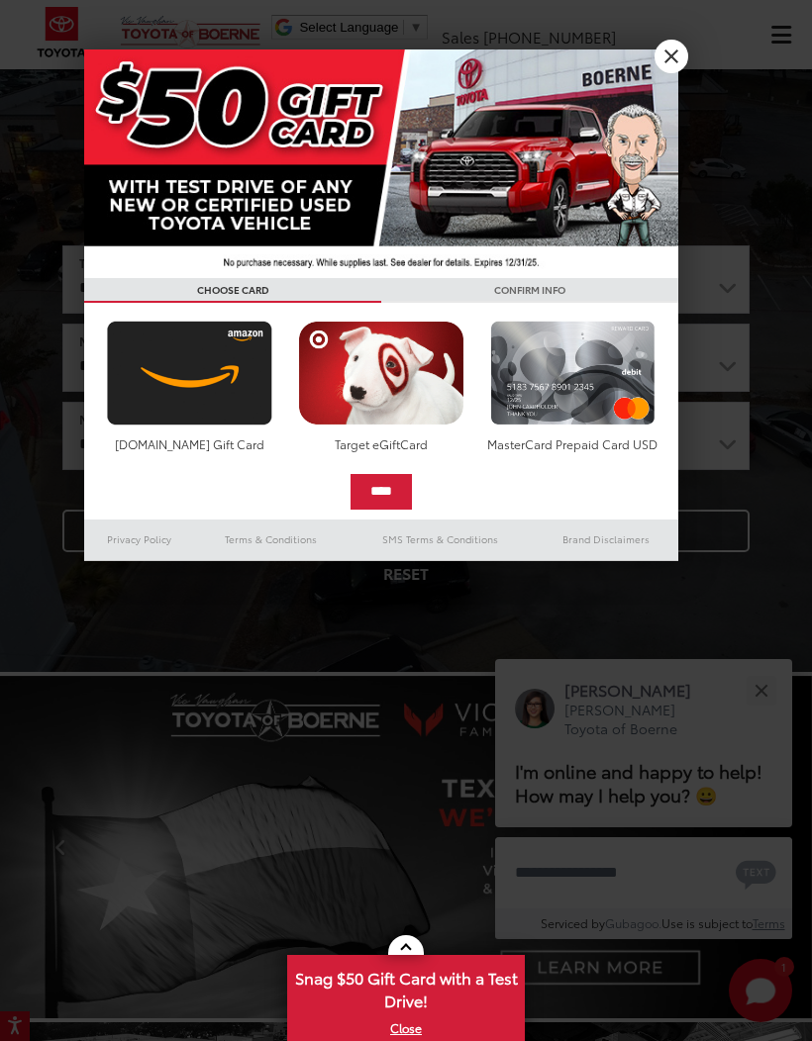 Image resolution: width=812 pixels, height=1041 pixels. I want to click on img: mastercard.png, so click(572, 373).